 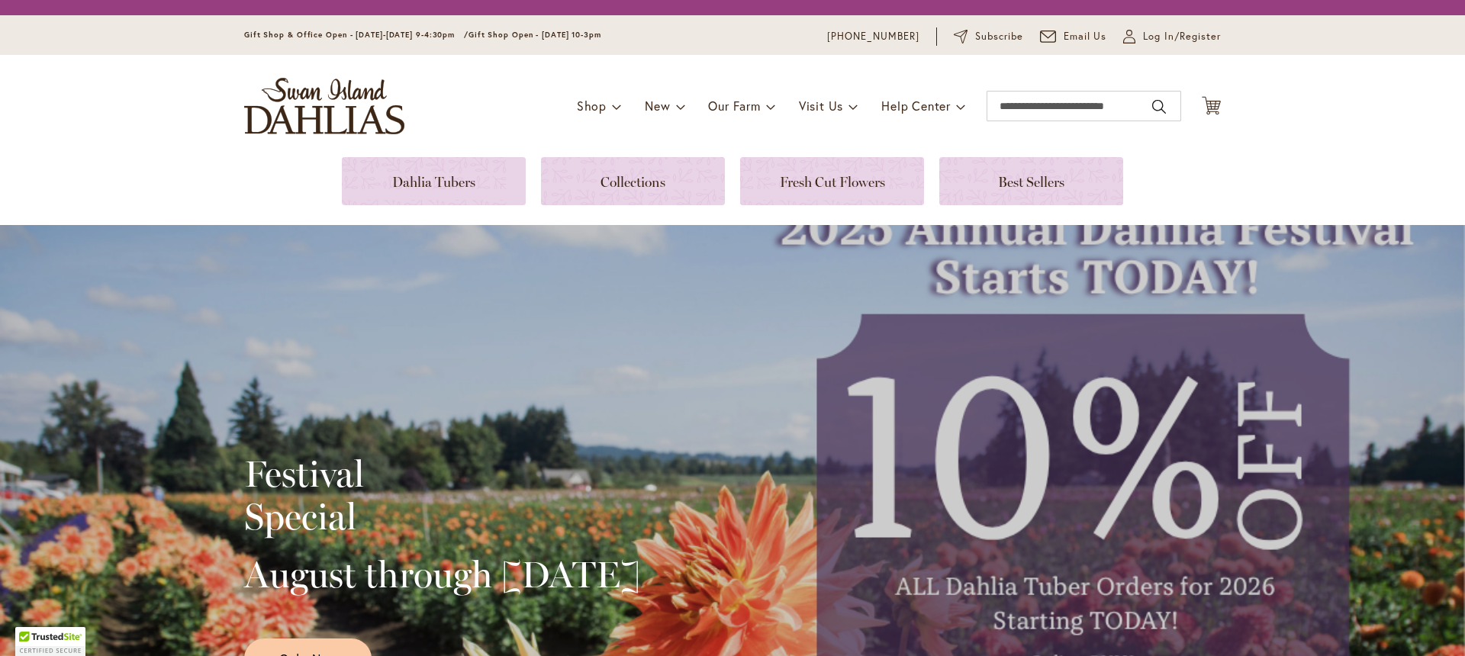 I want to click on a: Subscribe, so click(x=988, y=37).